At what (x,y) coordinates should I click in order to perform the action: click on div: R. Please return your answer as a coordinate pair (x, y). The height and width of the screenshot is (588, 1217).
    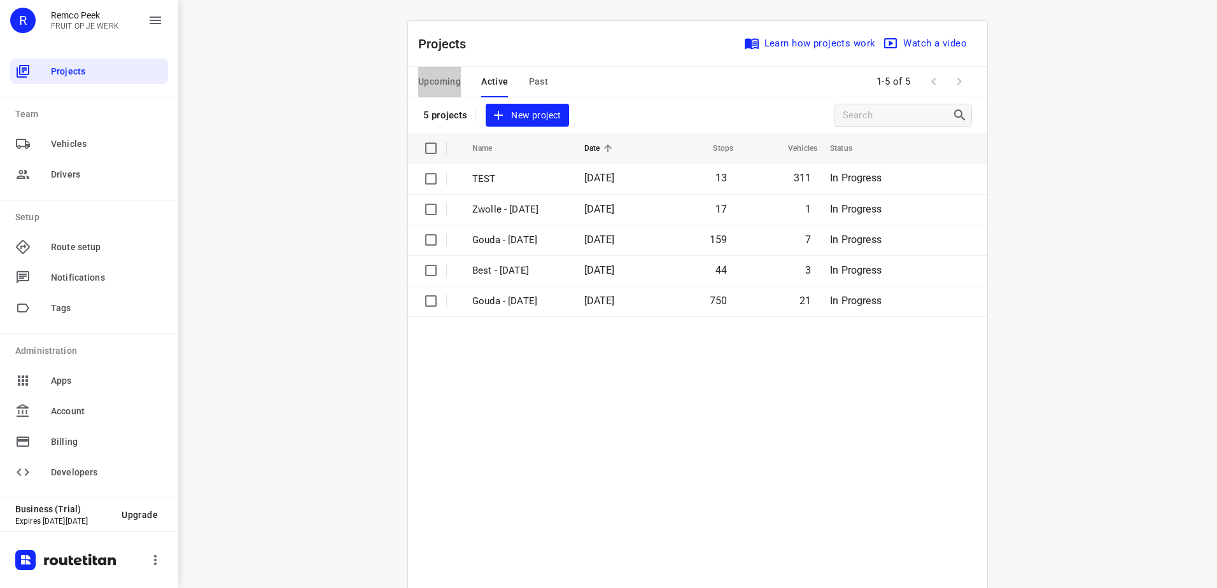
    Looking at the image, I should click on (23, 20).